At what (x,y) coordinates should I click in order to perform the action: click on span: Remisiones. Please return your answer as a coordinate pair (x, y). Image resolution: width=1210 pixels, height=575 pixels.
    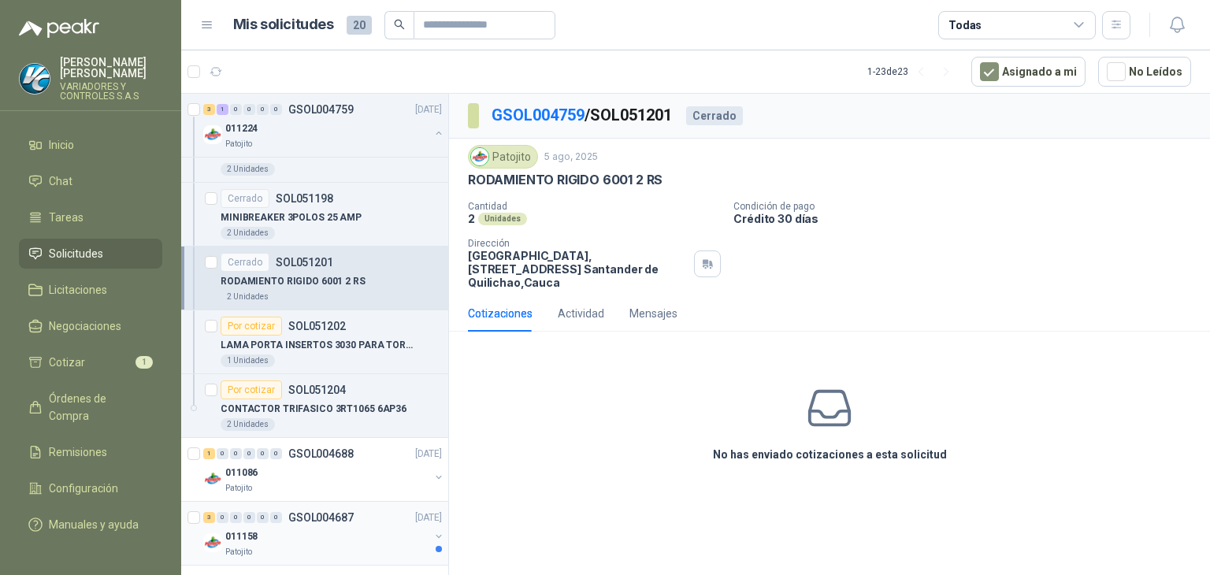
    Looking at the image, I should click on (78, 452).